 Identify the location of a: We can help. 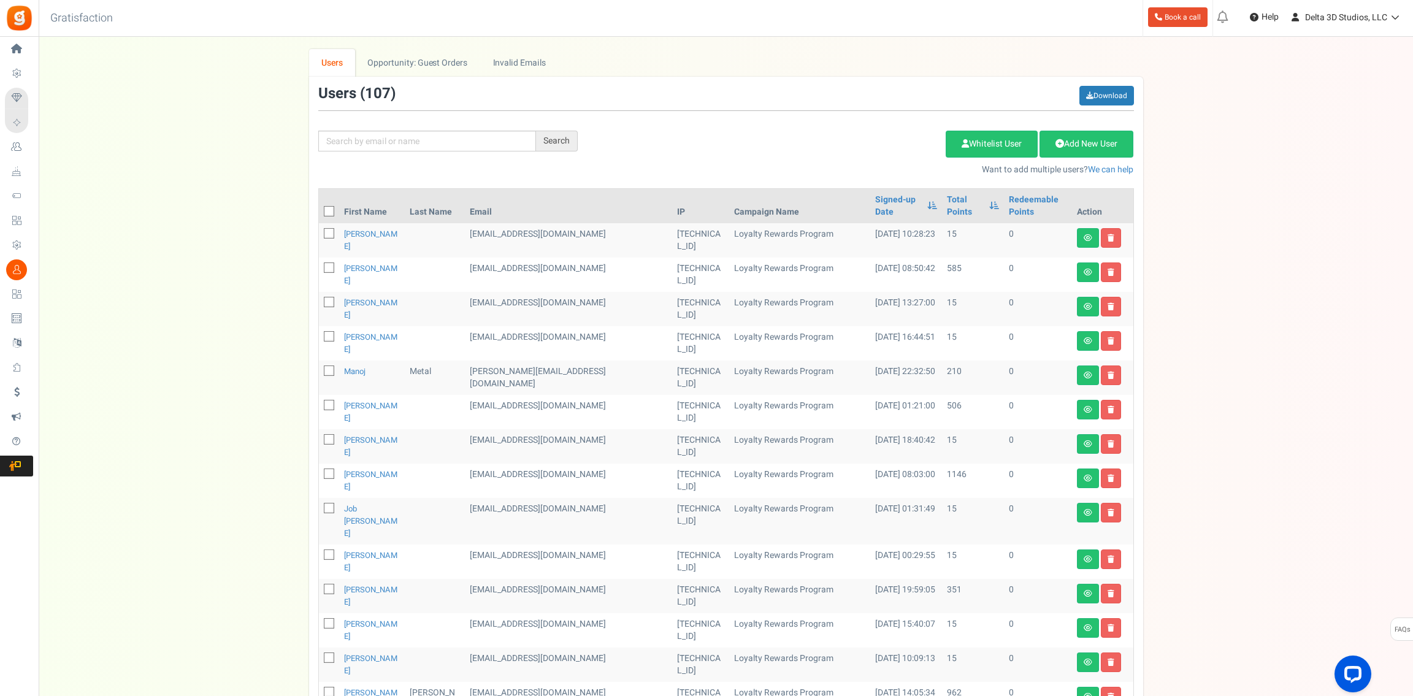
(1111, 169).